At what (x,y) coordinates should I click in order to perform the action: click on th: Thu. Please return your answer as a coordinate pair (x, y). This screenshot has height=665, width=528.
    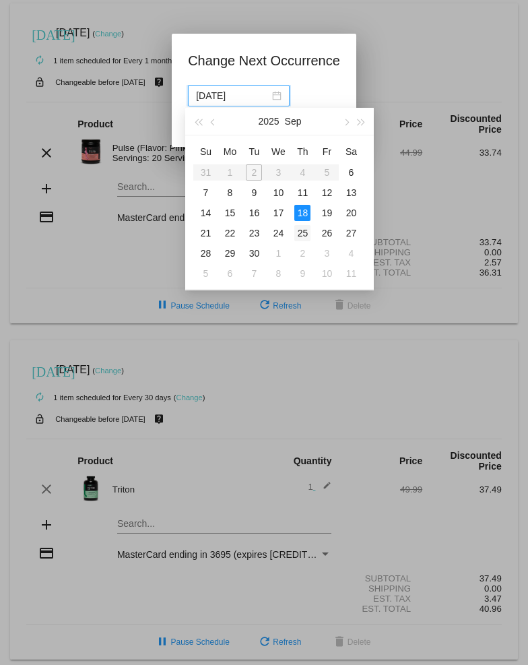
    Looking at the image, I should click on (303, 152).